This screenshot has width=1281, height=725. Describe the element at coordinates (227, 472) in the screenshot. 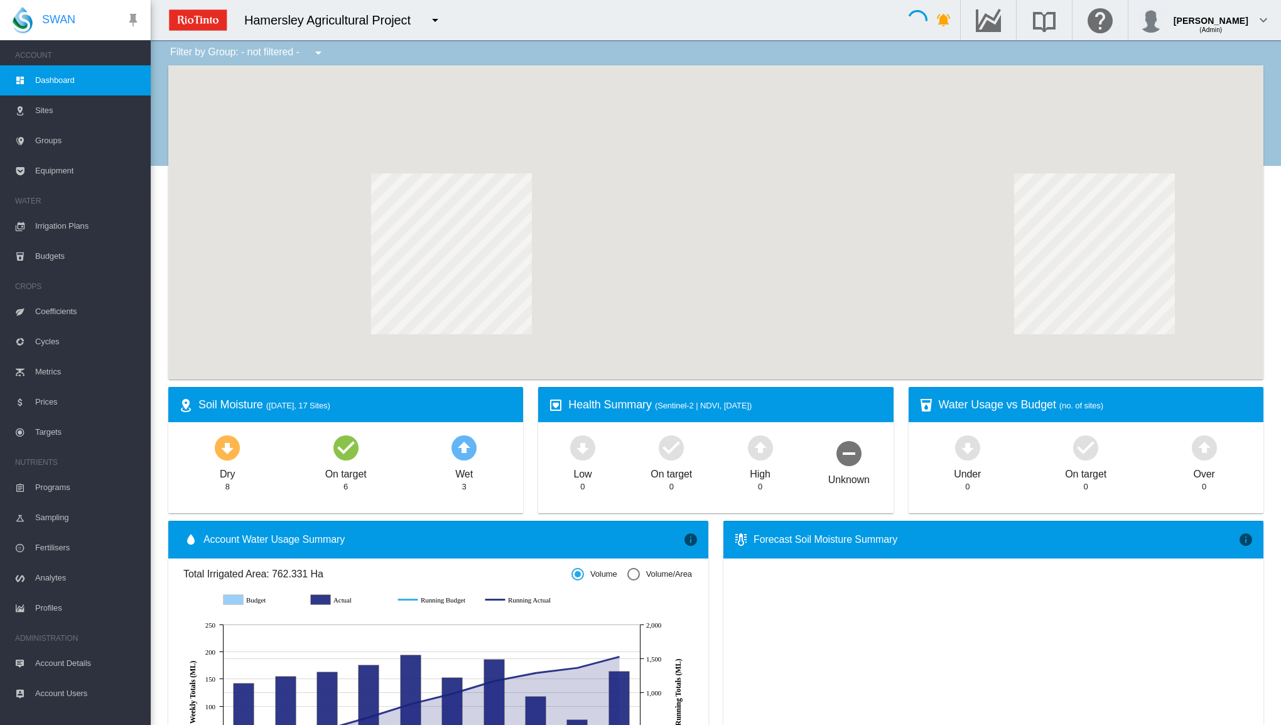

I see `div: Dry` at that location.